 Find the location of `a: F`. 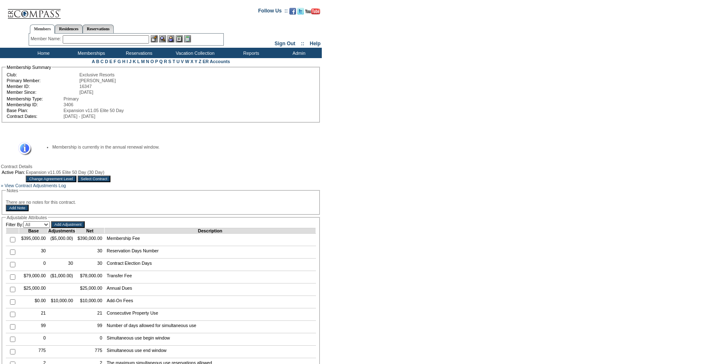

a: F is located at coordinates (115, 61).